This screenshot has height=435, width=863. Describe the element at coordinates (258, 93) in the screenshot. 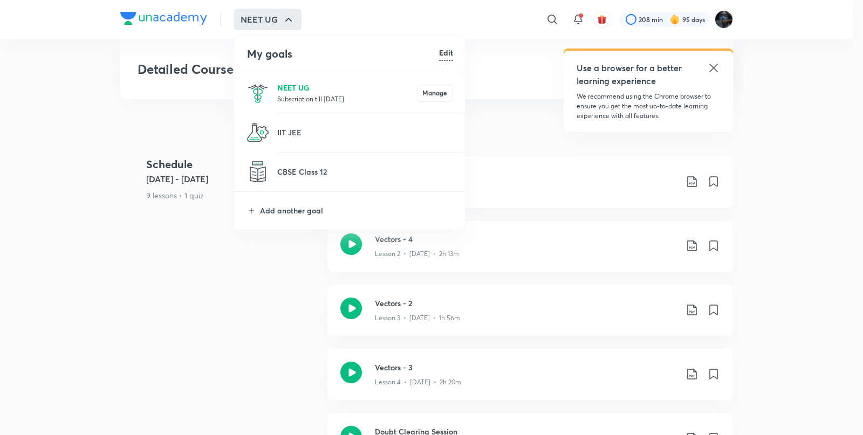

I see `img: NEET UG` at that location.